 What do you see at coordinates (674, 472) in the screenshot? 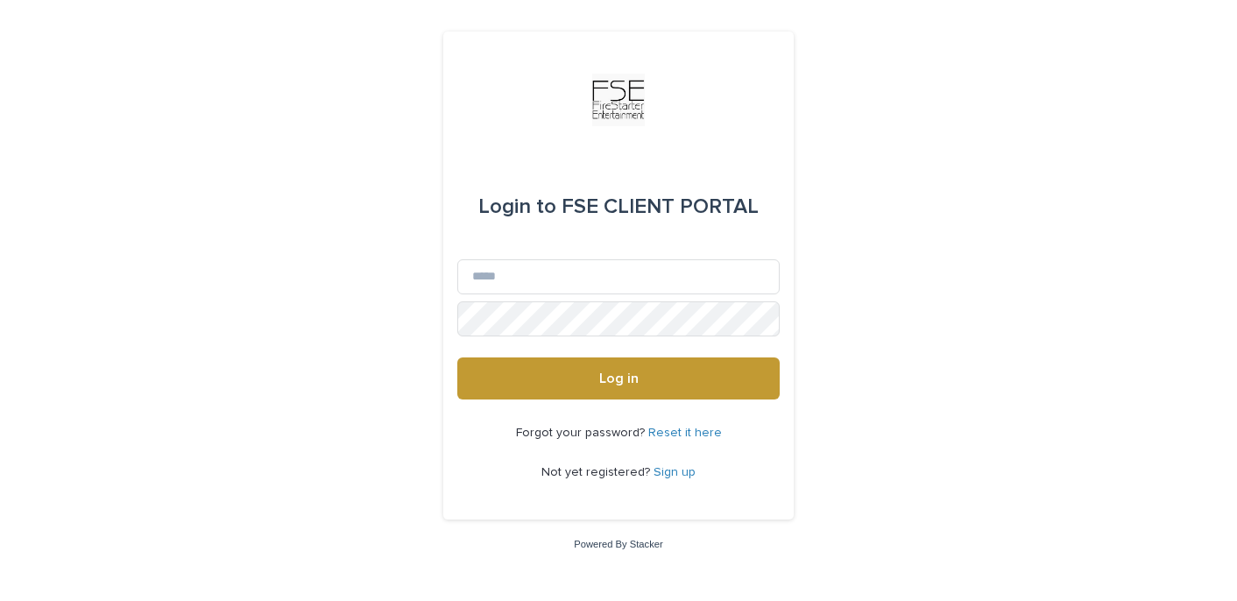
I see `a: Sign up` at bounding box center [674, 472].